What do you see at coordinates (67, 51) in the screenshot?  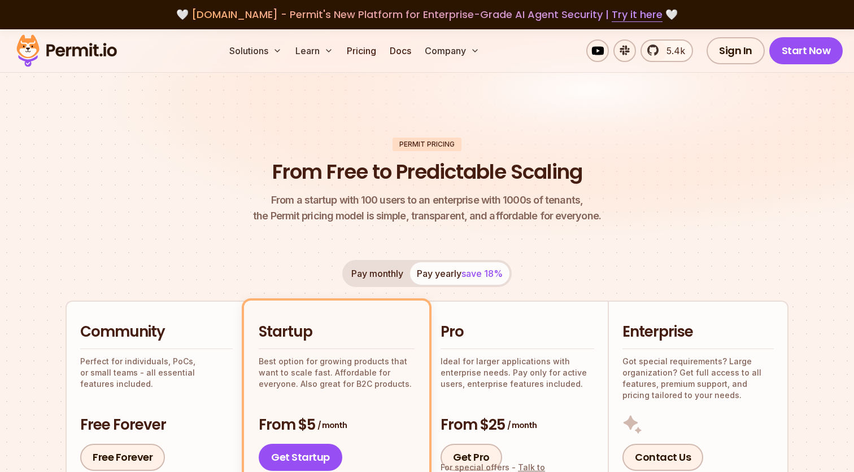 I see `img: Permit logo` at bounding box center [67, 51].